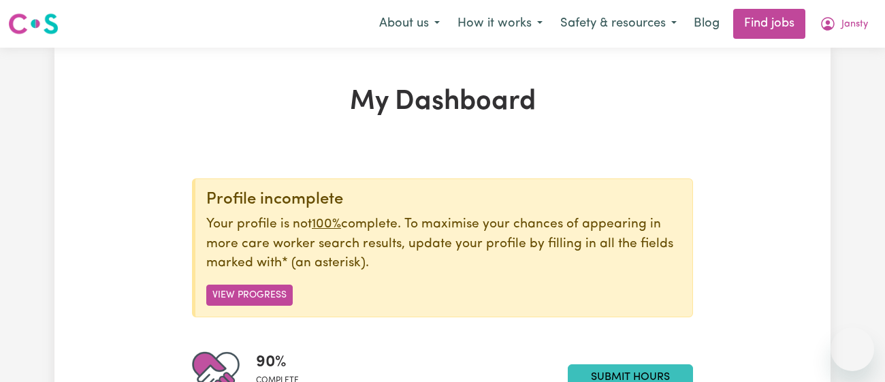 The height and width of the screenshot is (382, 885). Describe the element at coordinates (249, 295) in the screenshot. I see `button: View Progress` at that location.